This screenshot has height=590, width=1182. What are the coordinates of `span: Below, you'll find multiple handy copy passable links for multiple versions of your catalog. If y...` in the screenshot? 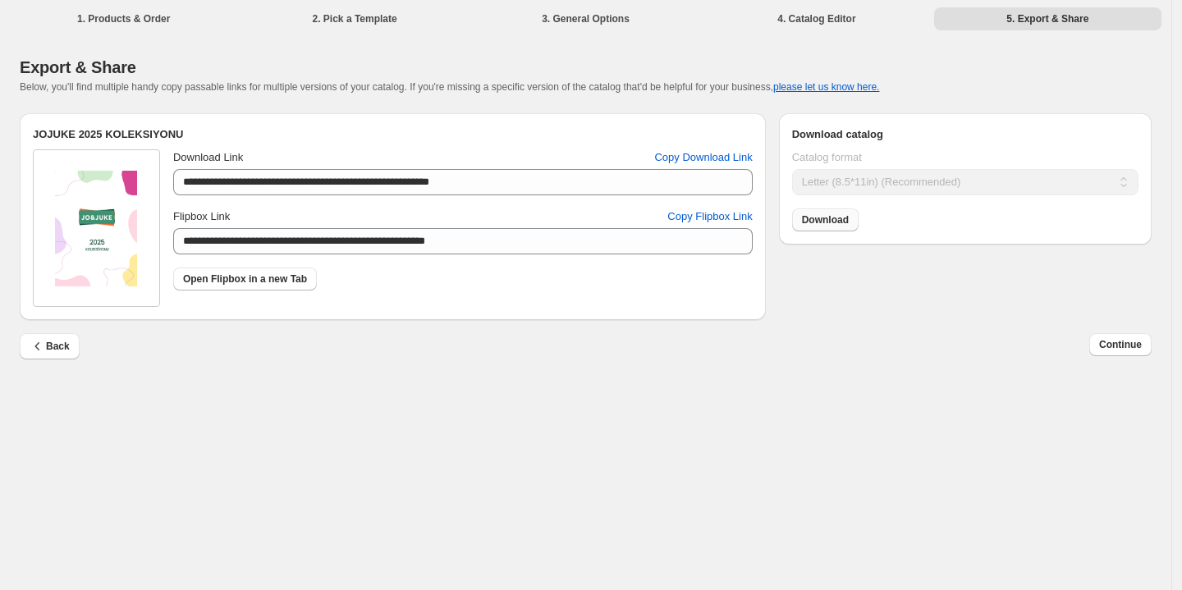 It's located at (449, 87).